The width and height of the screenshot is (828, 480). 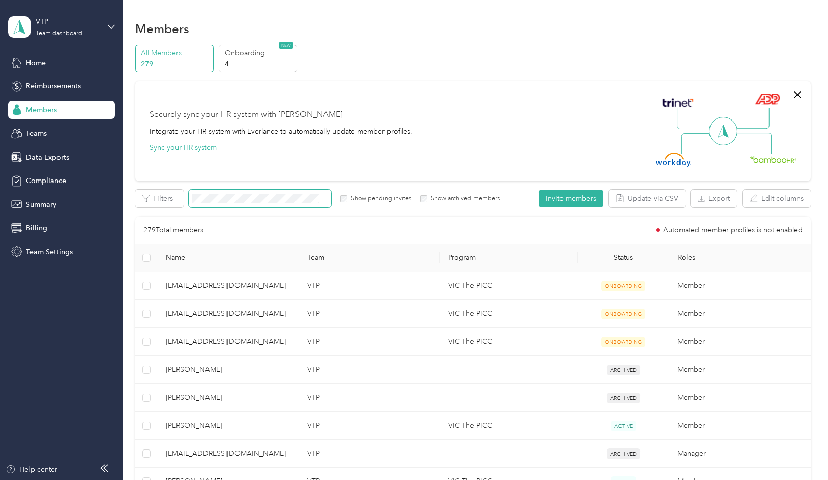 What do you see at coordinates (159, 198) in the screenshot?
I see `button: Filters` at bounding box center [159, 198].